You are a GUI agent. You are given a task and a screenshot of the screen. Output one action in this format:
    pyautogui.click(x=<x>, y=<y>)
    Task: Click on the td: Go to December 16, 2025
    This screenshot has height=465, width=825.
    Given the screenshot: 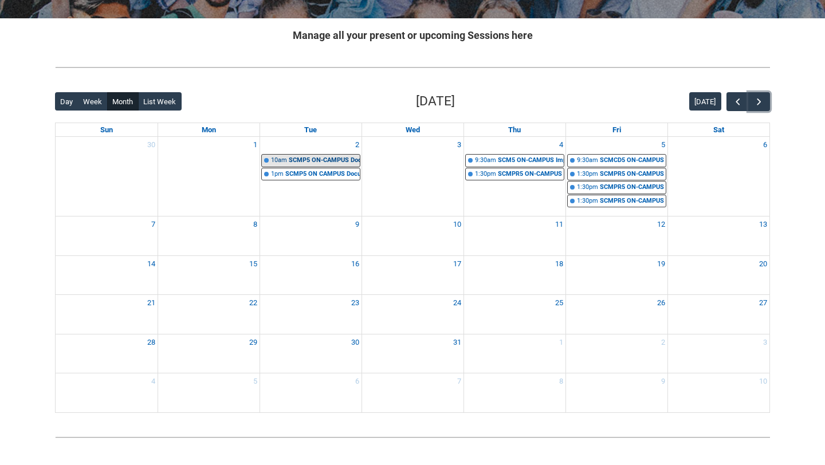 What is the action you would take?
    pyautogui.click(x=310, y=275)
    